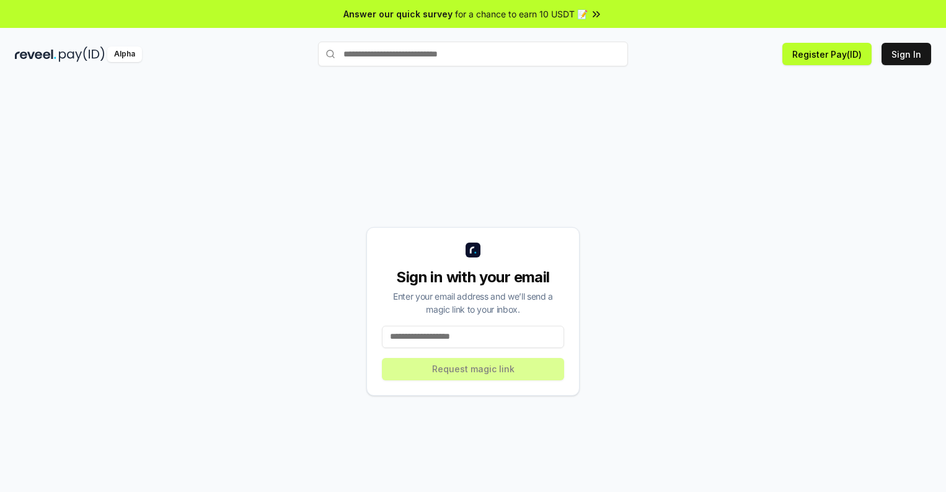 Image resolution: width=946 pixels, height=492 pixels. Describe the element at coordinates (827, 54) in the screenshot. I see `button: Register Pay(ID)` at that location.